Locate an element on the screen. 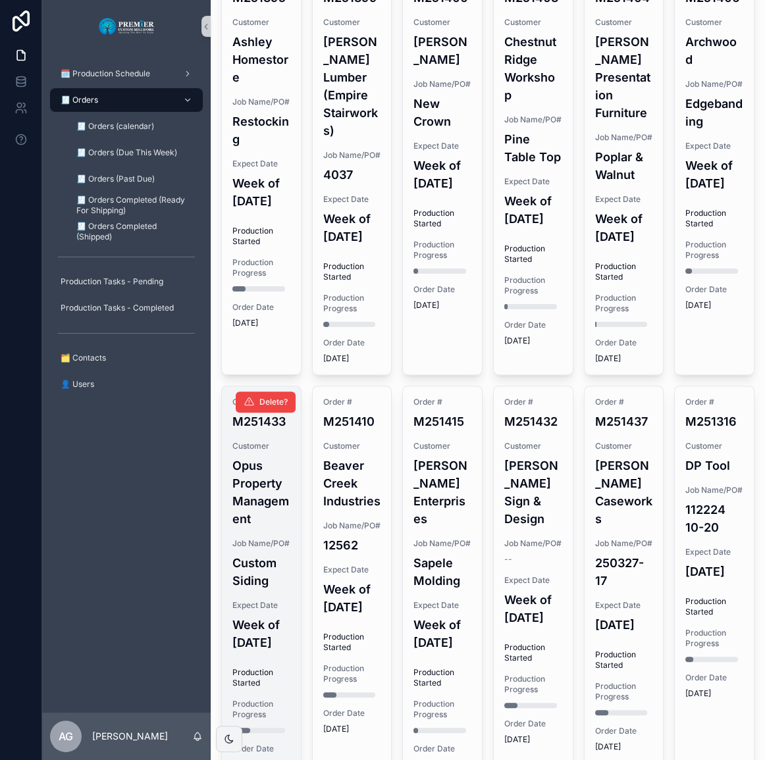 Image resolution: width=765 pixels, height=760 pixels. h4: M251415 is located at coordinates (442, 421).